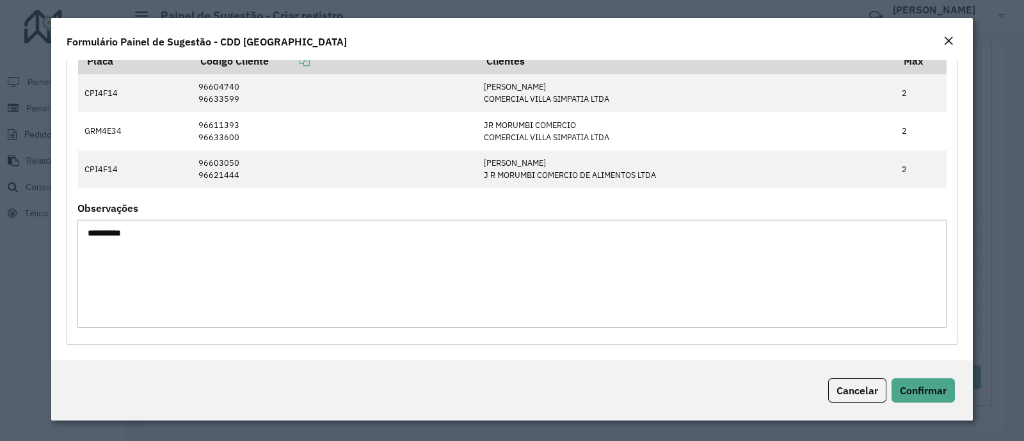 The height and width of the screenshot is (441, 1024). What do you see at coordinates (857, 391) in the screenshot?
I see `span: Cancelar` at bounding box center [857, 391].